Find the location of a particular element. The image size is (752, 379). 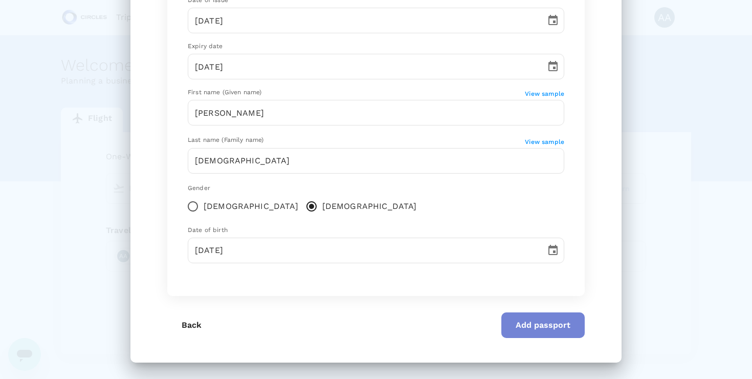

button: Choose date, selected date is Dec 17, 1979 is located at coordinates (553, 250).